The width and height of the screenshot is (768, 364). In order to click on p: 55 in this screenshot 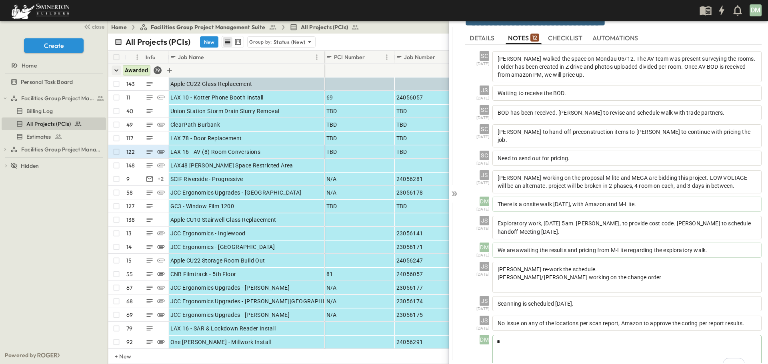, I will do `click(130, 274)`.